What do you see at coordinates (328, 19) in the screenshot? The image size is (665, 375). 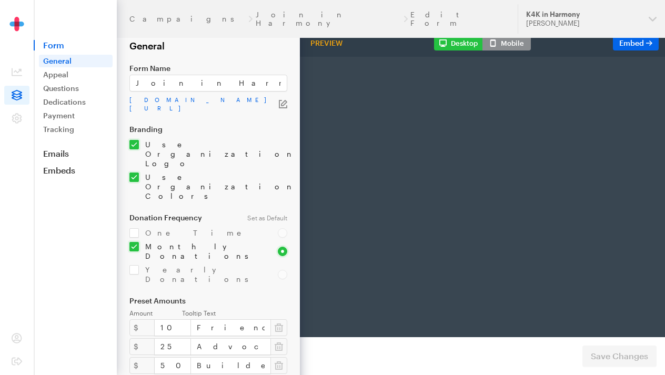 I see `a: Join in Harmony` at bounding box center [328, 19].